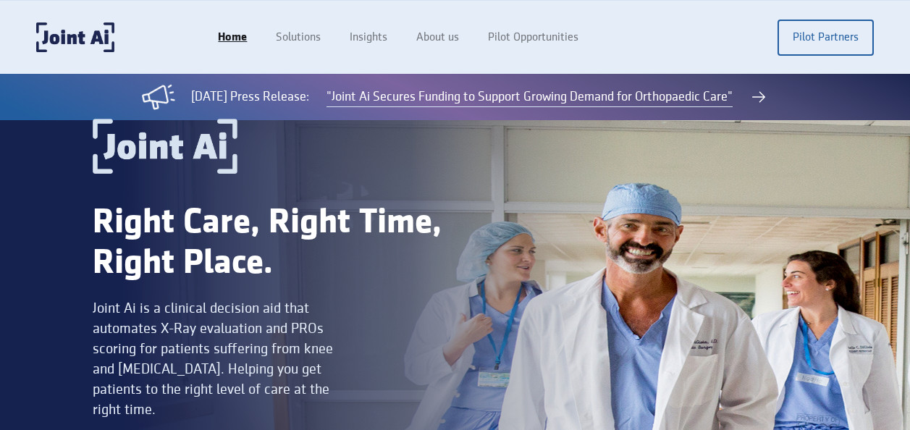 The height and width of the screenshot is (430, 910). Describe the element at coordinates (298, 38) in the screenshot. I see `a: Solutions` at that location.